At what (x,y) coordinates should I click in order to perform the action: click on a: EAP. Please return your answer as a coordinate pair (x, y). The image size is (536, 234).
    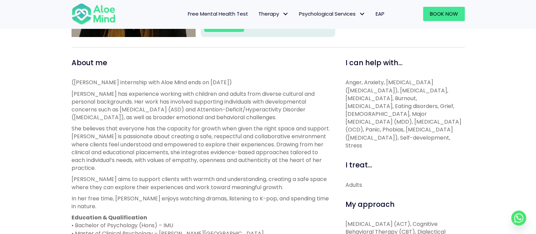
    Looking at the image, I should click on (380, 14).